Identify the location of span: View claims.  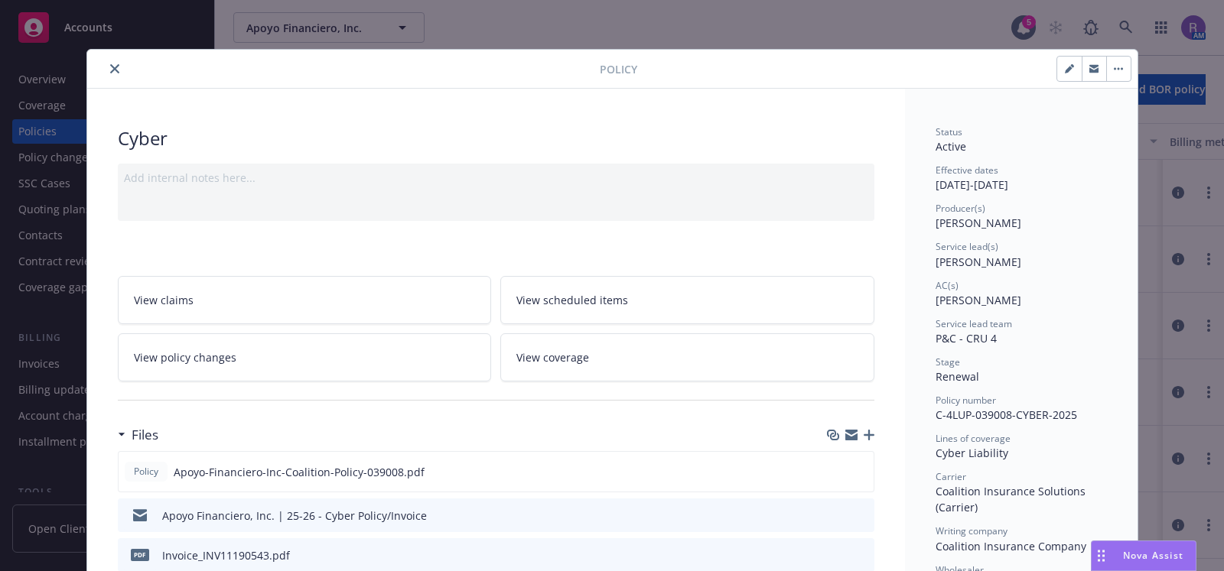
(164, 300).